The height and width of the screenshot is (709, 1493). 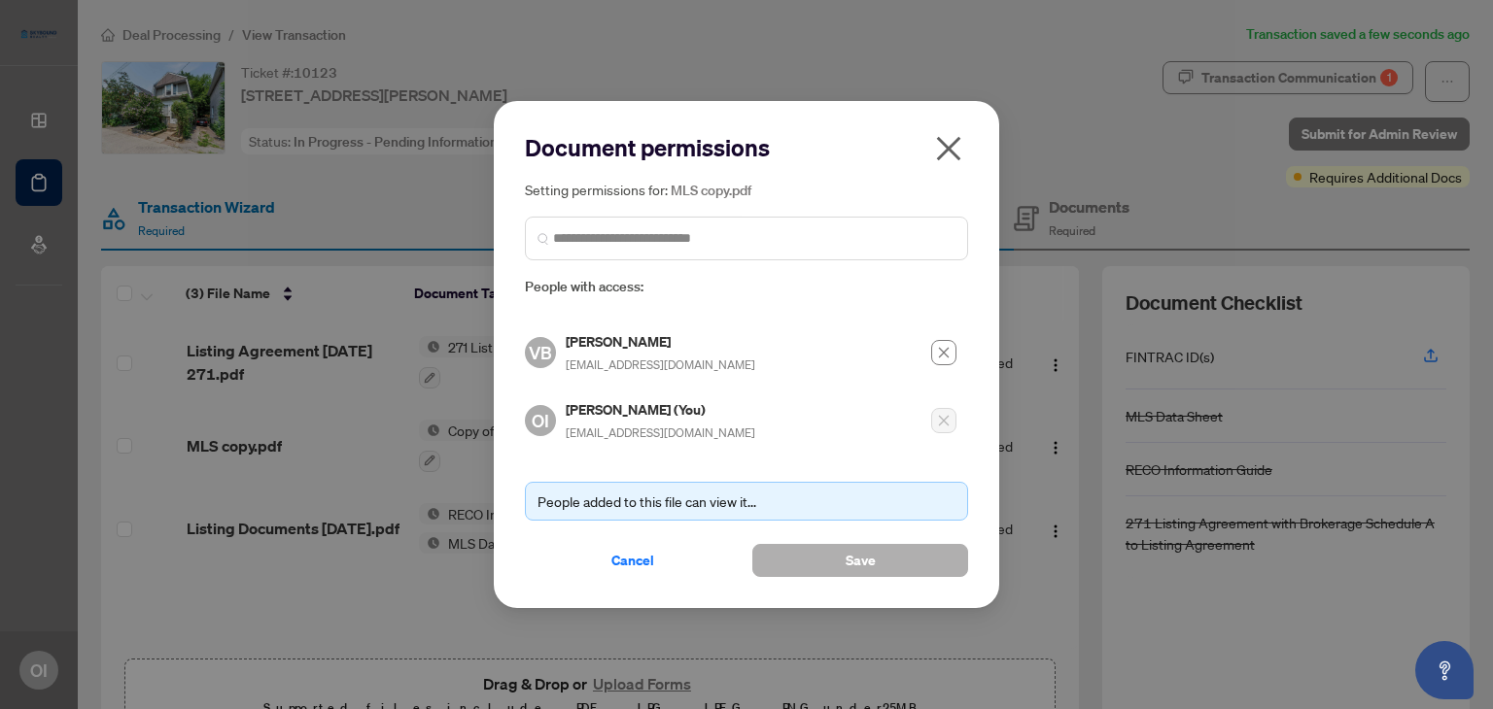 What do you see at coordinates (860, 561) in the screenshot?
I see `button: Save` at bounding box center [860, 561].